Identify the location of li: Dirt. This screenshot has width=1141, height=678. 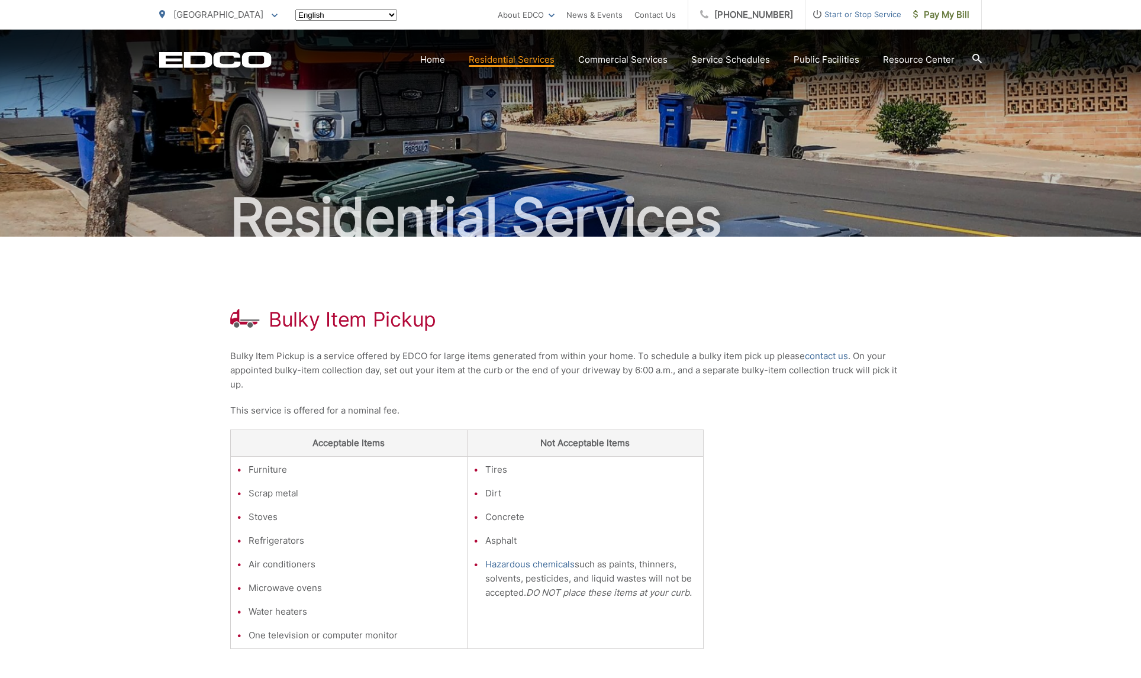
(591, 494).